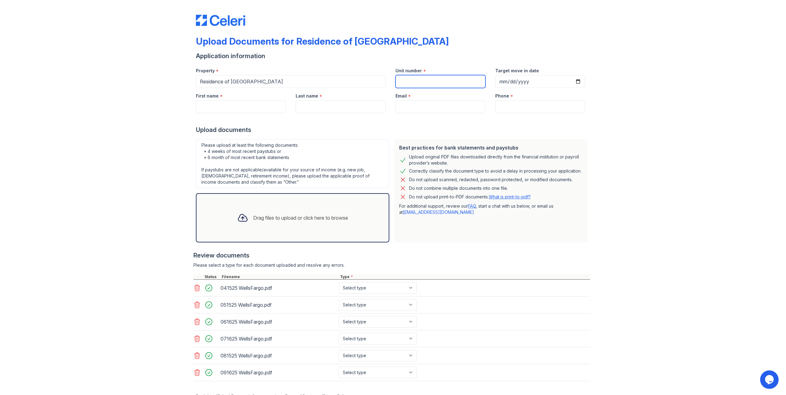 Image resolution: width=786 pixels, height=395 pixels. What do you see at coordinates (401, 96) in the screenshot?
I see `label: Email` at bounding box center [401, 96].